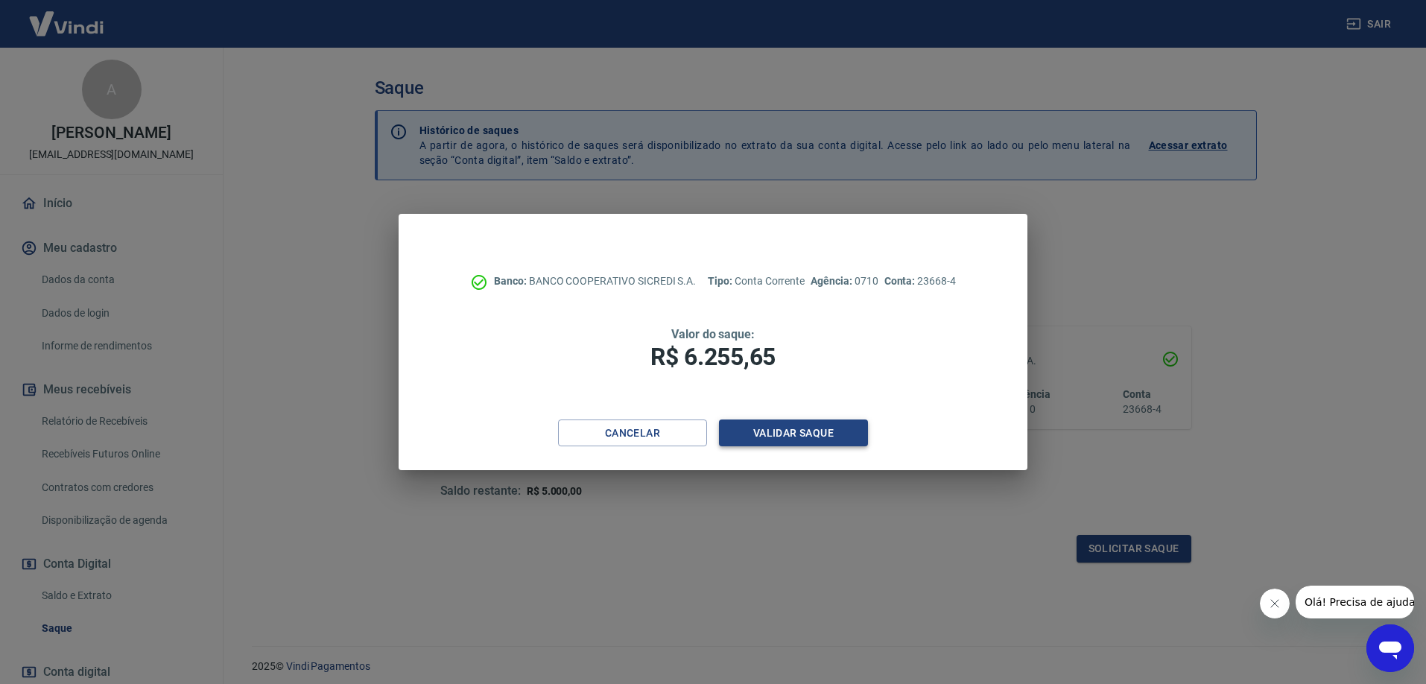  Describe the element at coordinates (920, 281) in the screenshot. I see `p: 23668-4` at that location.